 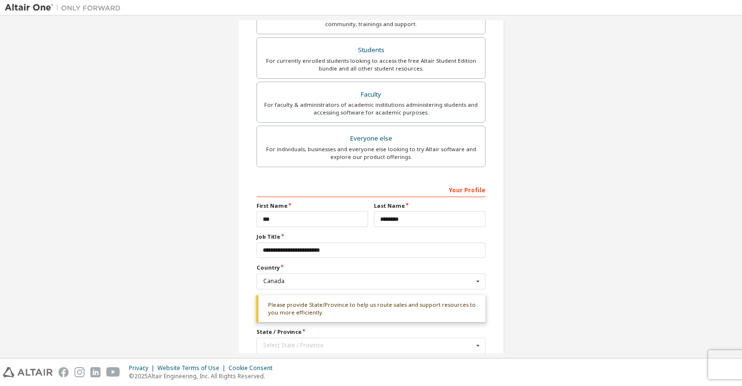 What do you see at coordinates (368, 346) in the screenshot?
I see `div: Select State / Province` at bounding box center [368, 346].